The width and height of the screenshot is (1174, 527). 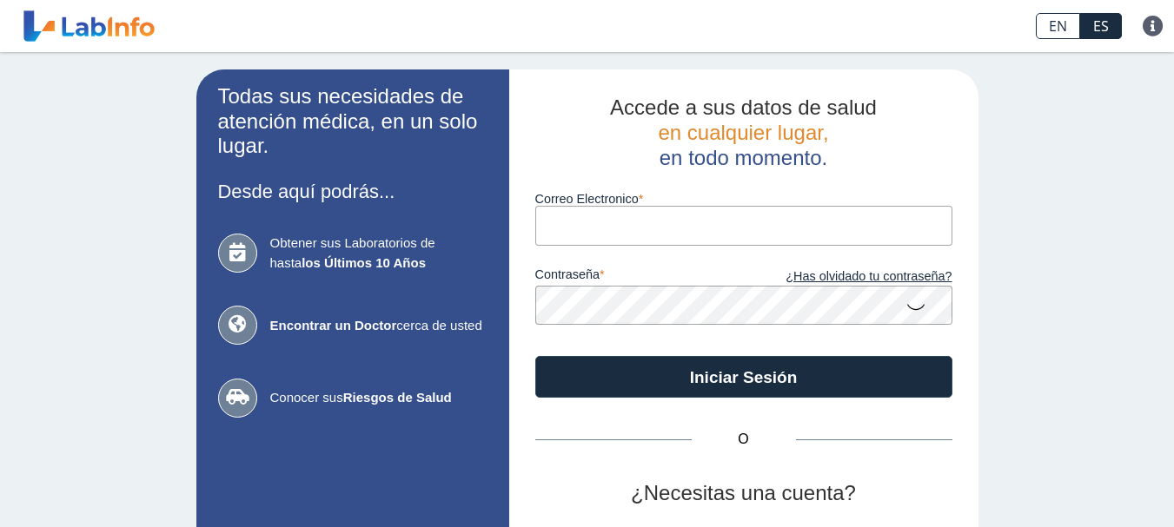 What do you see at coordinates (353, 191) in the screenshot?
I see `h3: Desde aquí podrás...` at bounding box center [353, 191].